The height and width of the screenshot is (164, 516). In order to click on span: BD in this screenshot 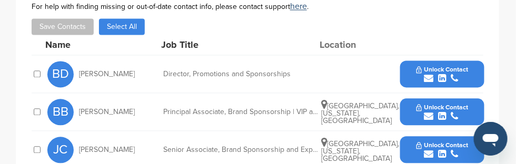, I will do `click(60, 74)`.